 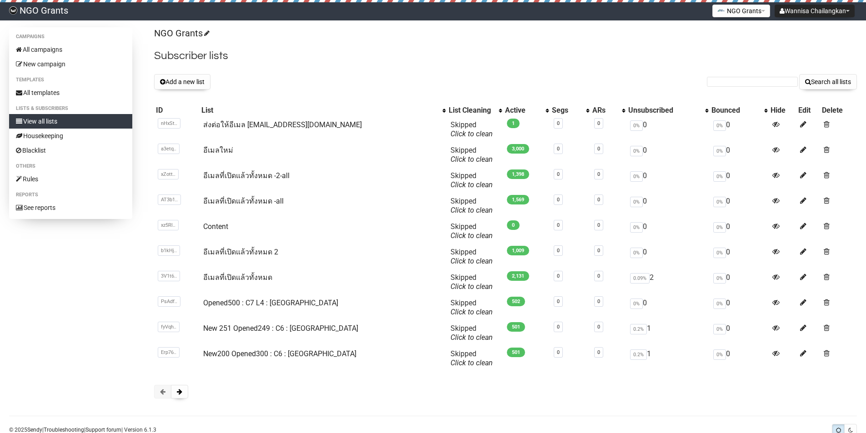 What do you see at coordinates (177, 110) in the screenshot?
I see `div: ID` at bounding box center [177, 110].